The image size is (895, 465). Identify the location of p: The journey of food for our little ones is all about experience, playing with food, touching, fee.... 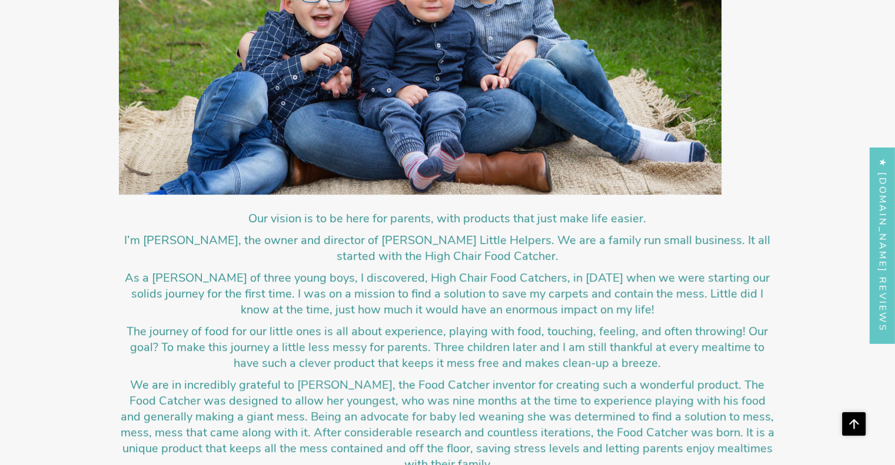
(447, 347).